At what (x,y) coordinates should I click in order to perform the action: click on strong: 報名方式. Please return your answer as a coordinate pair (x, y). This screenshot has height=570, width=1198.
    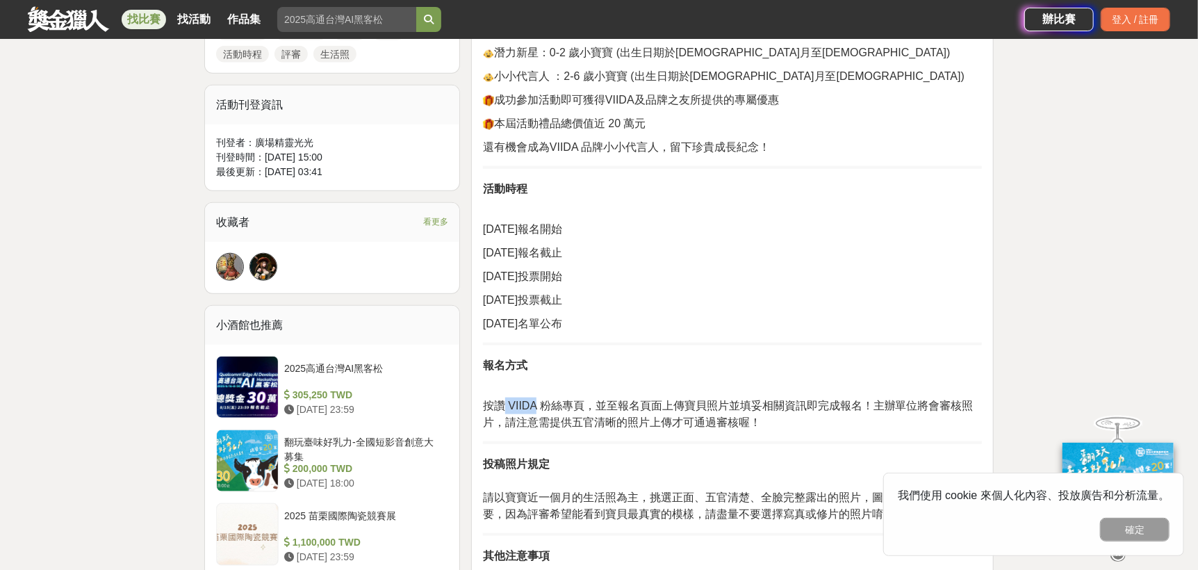
    Looking at the image, I should click on (505, 365).